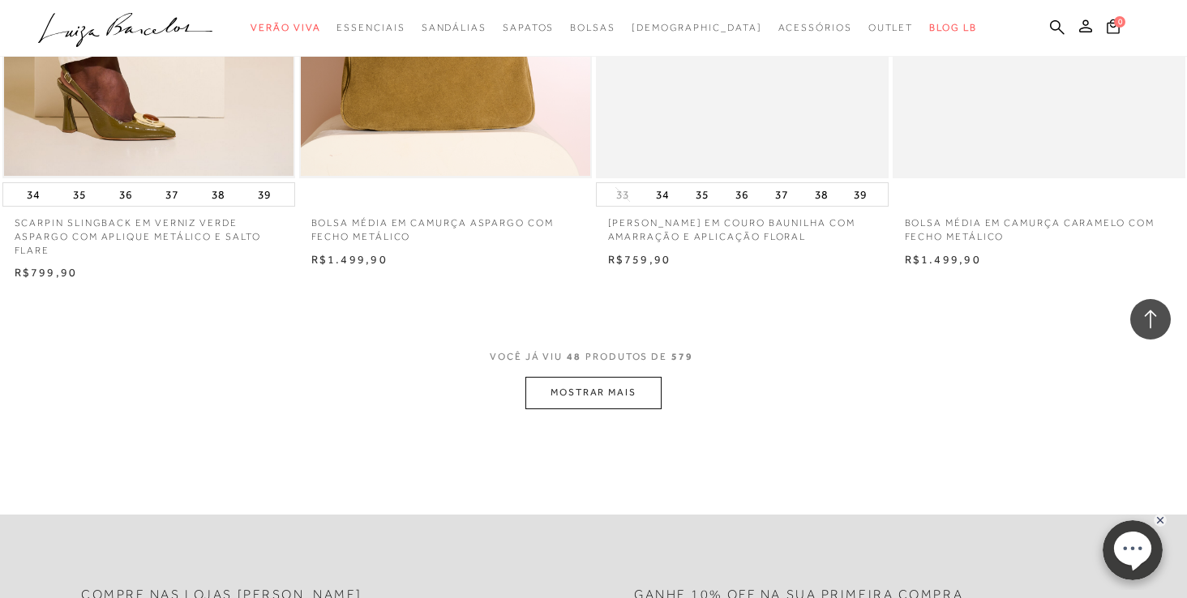  Describe the element at coordinates (148, 232) in the screenshot. I see `p: SCARPIN SLINGBACK EM VERNIZ VERDE ASPARGO COM APLIQUE METÁLICO E SALTO FLARE` at that location.